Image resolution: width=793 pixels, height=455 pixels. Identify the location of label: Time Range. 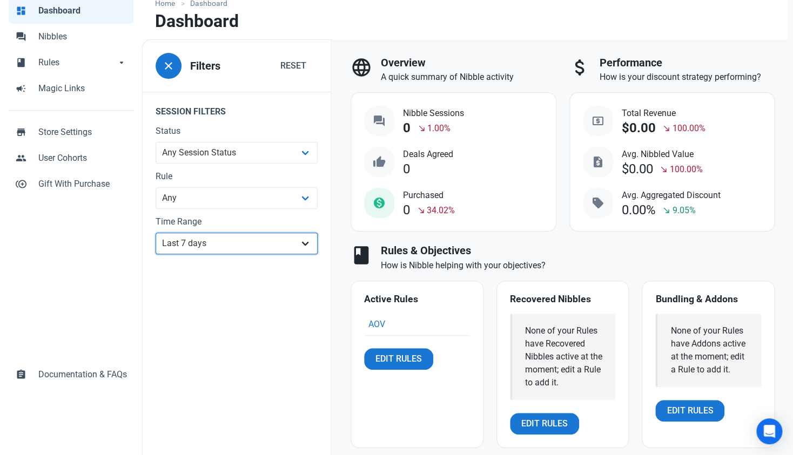
(237, 222).